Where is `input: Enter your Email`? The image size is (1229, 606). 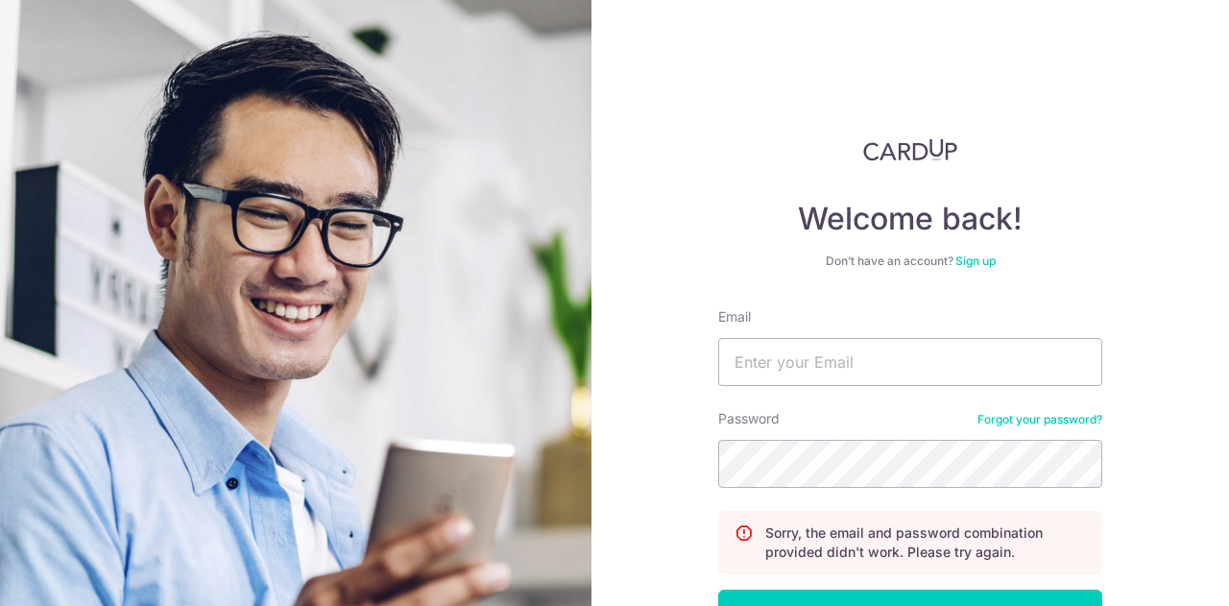
input: Enter your Email is located at coordinates (910, 362).